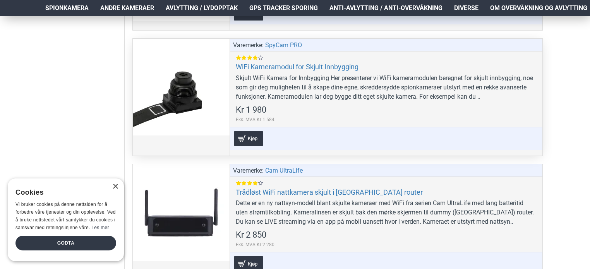  What do you see at coordinates (181, 213) in the screenshot?
I see `a: Trådløst WiFi nattkamera skjult i falsk router Trådløst WiFi nattkamera skjult i falsk router` at bounding box center [181, 213].